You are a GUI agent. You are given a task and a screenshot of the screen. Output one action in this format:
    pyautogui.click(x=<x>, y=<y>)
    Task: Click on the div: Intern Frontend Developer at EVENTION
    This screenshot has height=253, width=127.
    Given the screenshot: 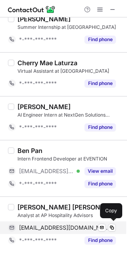 What is the action you would take?
    pyautogui.click(x=70, y=159)
    